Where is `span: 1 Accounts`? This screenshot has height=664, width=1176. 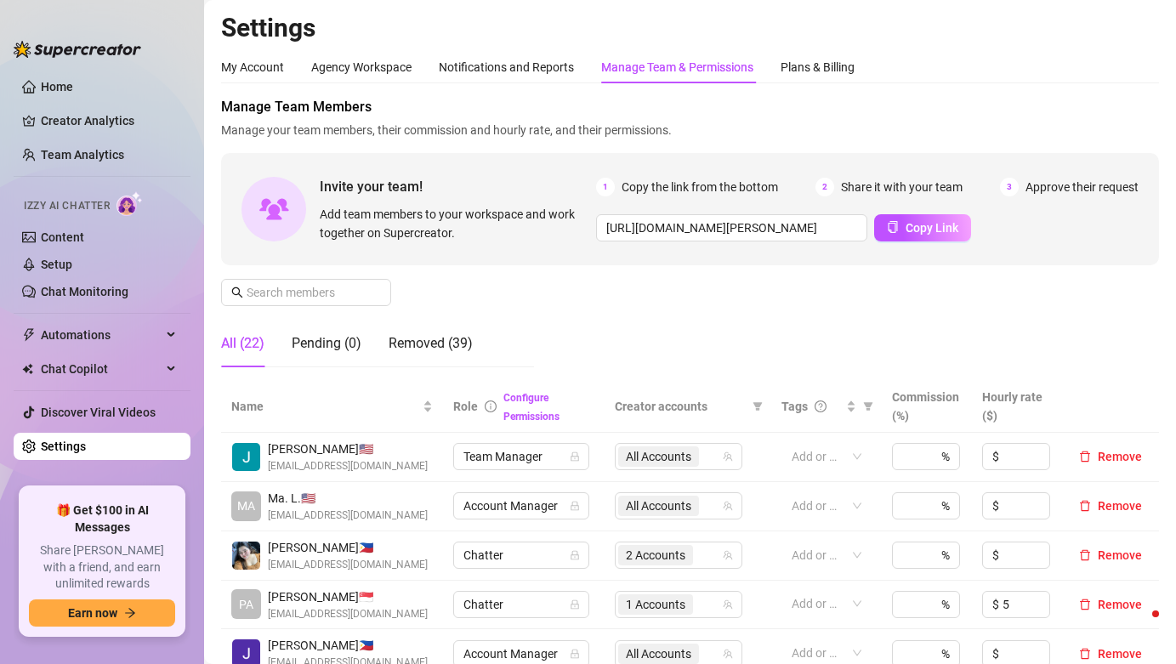 span: 1 Accounts is located at coordinates (655, 604).